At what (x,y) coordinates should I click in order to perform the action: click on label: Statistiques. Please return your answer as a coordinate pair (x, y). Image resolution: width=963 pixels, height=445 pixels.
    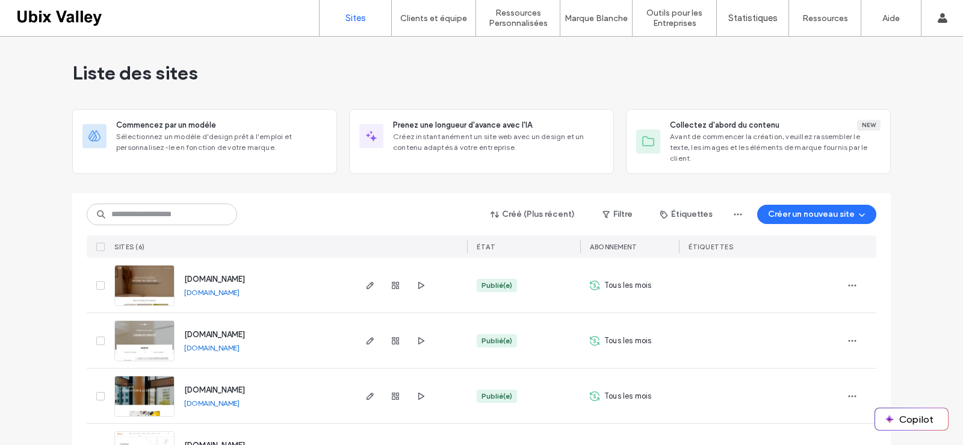
    Looking at the image, I should click on (753, 18).